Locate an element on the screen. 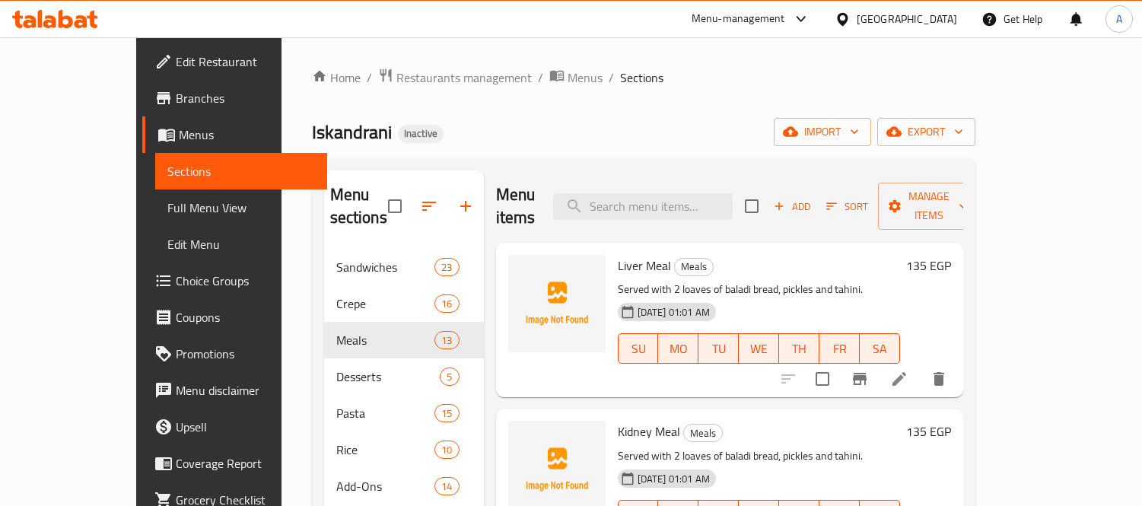  a: Menu disclaimer is located at coordinates (234, 390).